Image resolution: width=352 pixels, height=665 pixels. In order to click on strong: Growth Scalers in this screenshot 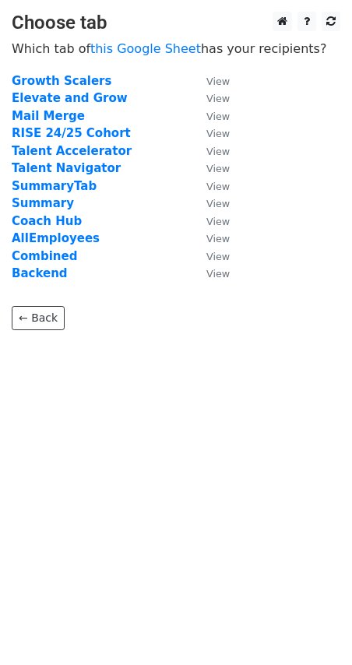, I will do `click(62, 81)`.